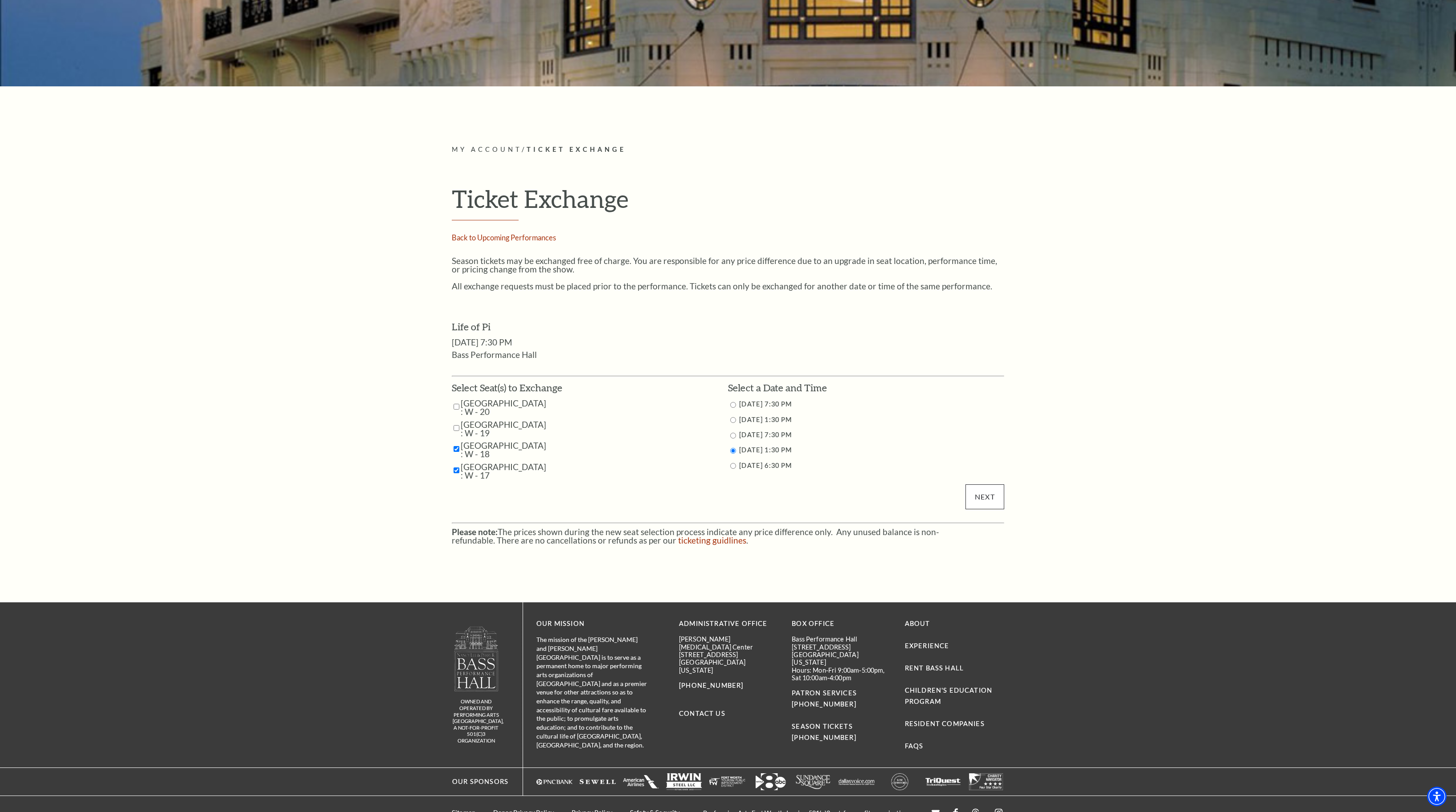  What do you see at coordinates (728, 265) in the screenshot?
I see `p: Season tickets may be exchanged free of charge. You are responsible for any price difference due ...` at bounding box center [728, 265].